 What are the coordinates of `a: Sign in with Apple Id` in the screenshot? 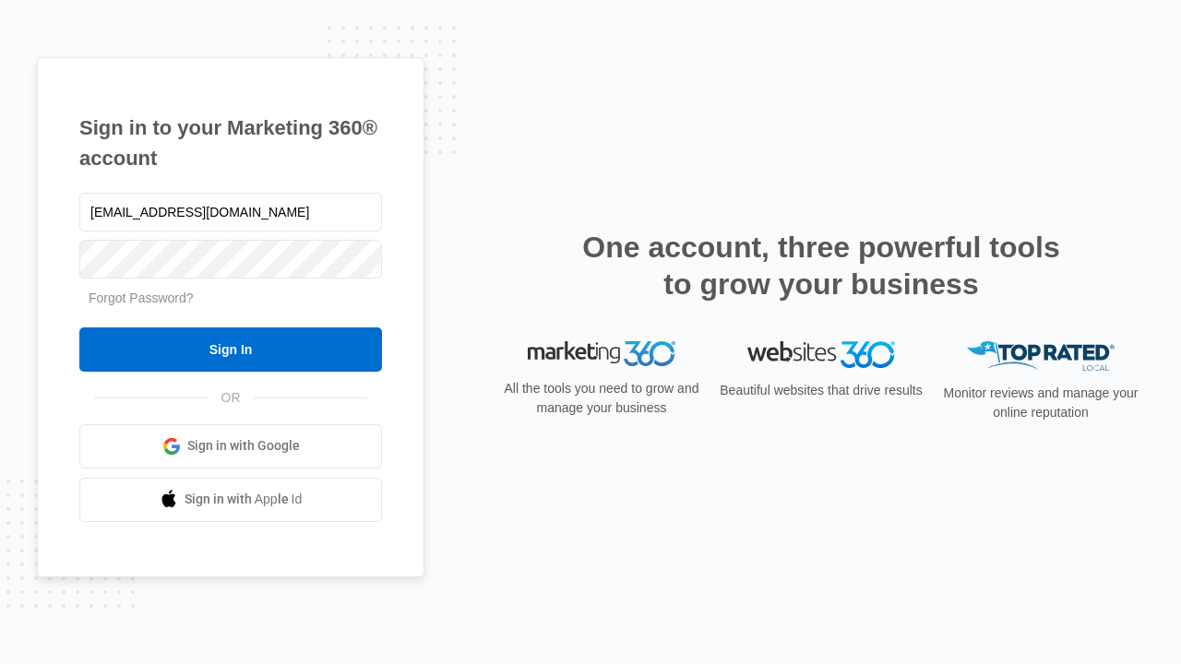 It's located at (231, 500).